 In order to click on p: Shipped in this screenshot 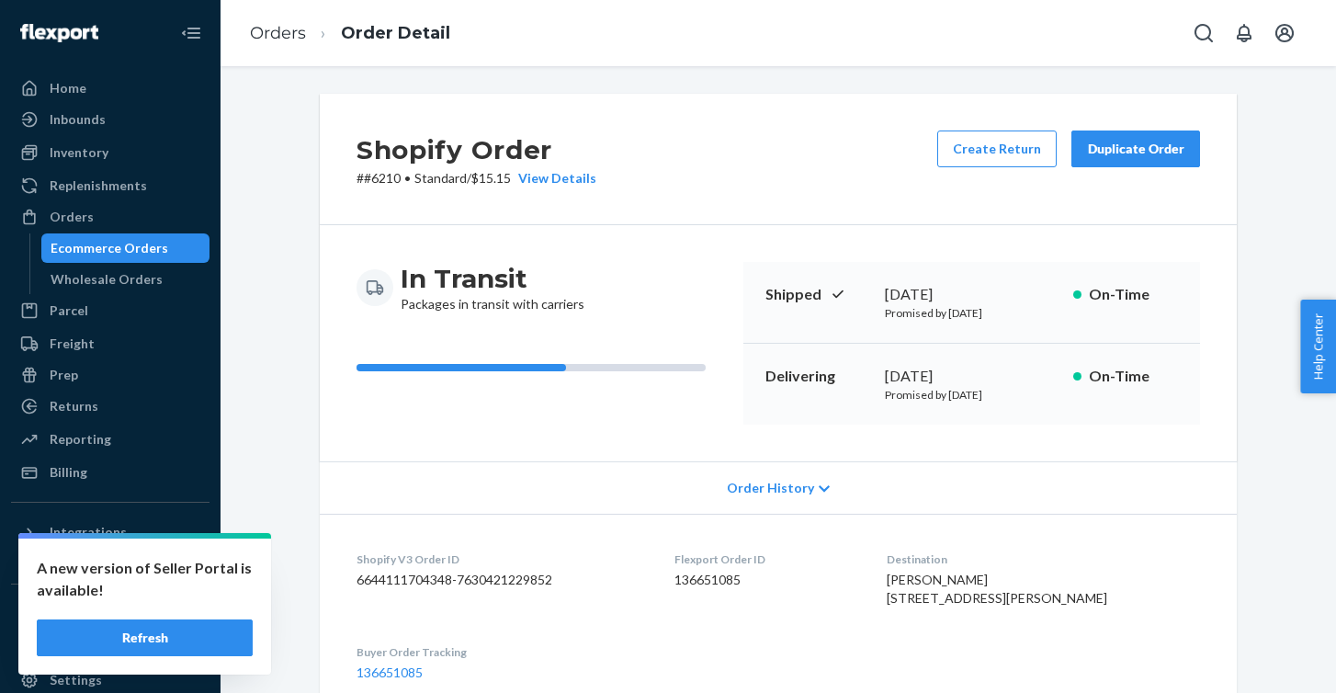, I will do `click(818, 294)`.